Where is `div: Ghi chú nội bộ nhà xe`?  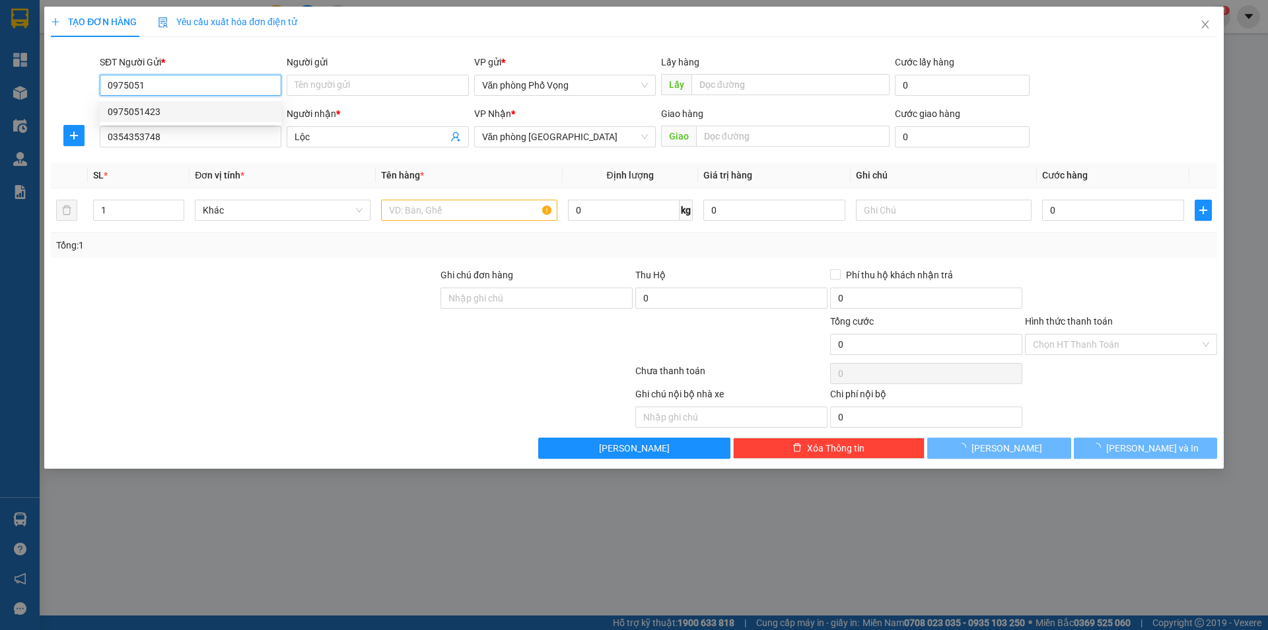 div: Ghi chú nội bộ nhà xe is located at coordinates (731, 396).